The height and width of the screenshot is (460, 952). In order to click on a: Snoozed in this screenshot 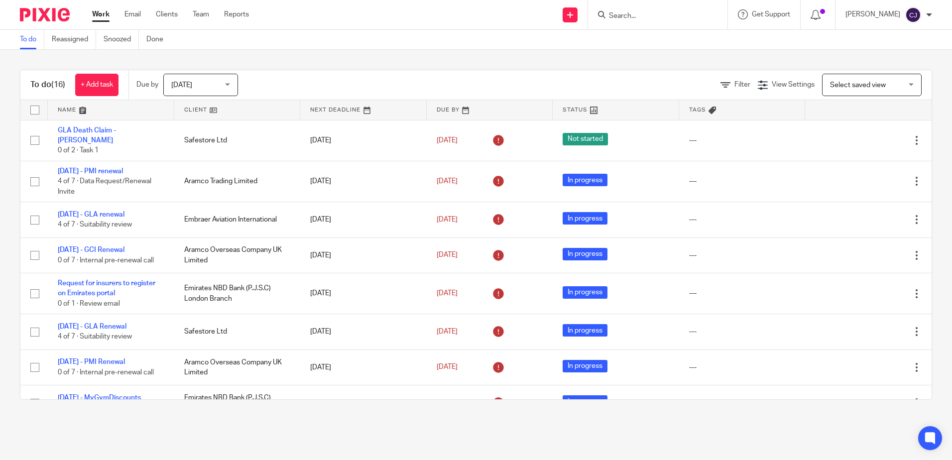, I will do `click(121, 39)`.